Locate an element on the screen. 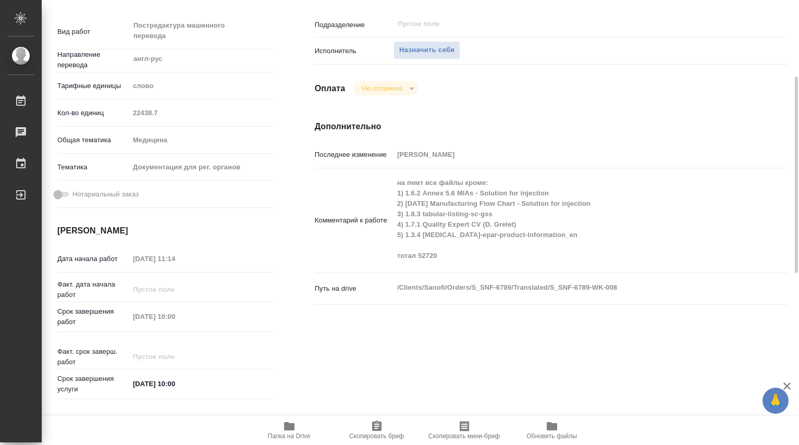 The height and width of the screenshot is (445, 799). button: Обновить файлы is located at coordinates (552, 431).